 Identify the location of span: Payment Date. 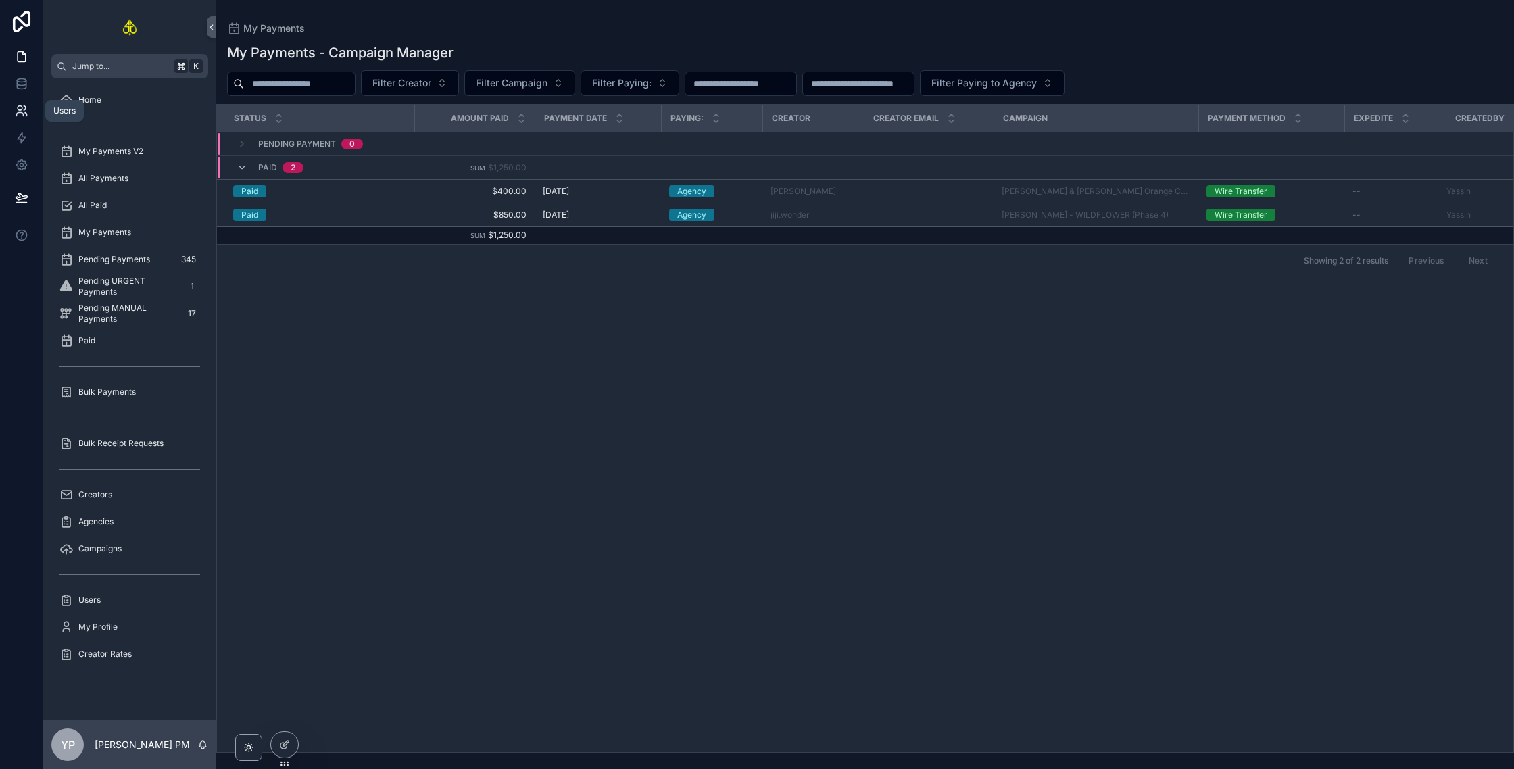
(575, 118).